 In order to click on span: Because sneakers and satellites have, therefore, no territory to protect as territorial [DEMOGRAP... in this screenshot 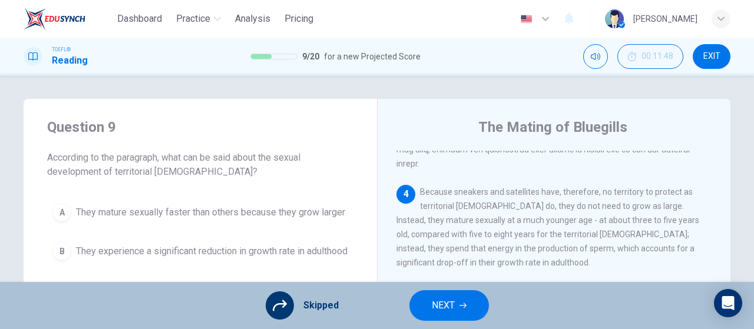, I will do `click(548, 227)`.